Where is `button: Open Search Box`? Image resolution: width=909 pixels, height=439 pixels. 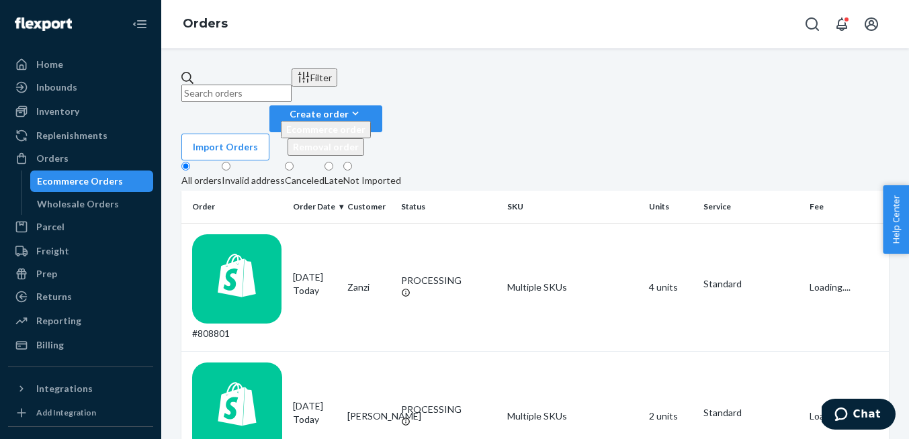
button: Open Search Box is located at coordinates (812, 24).